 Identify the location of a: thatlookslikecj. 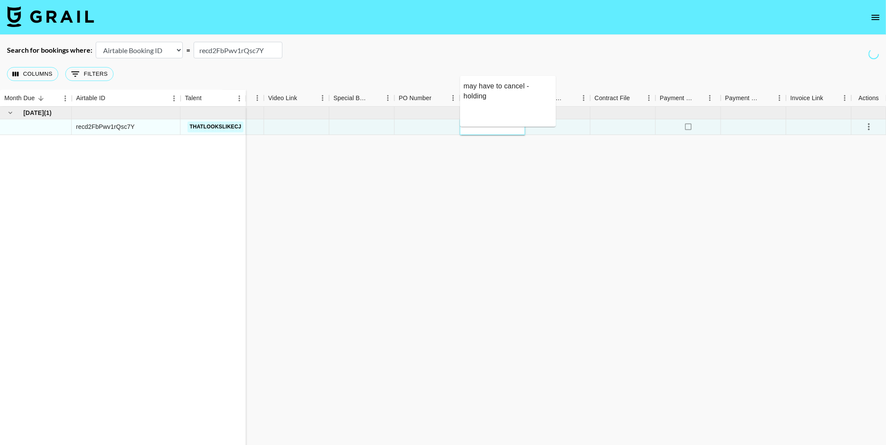
(215, 127).